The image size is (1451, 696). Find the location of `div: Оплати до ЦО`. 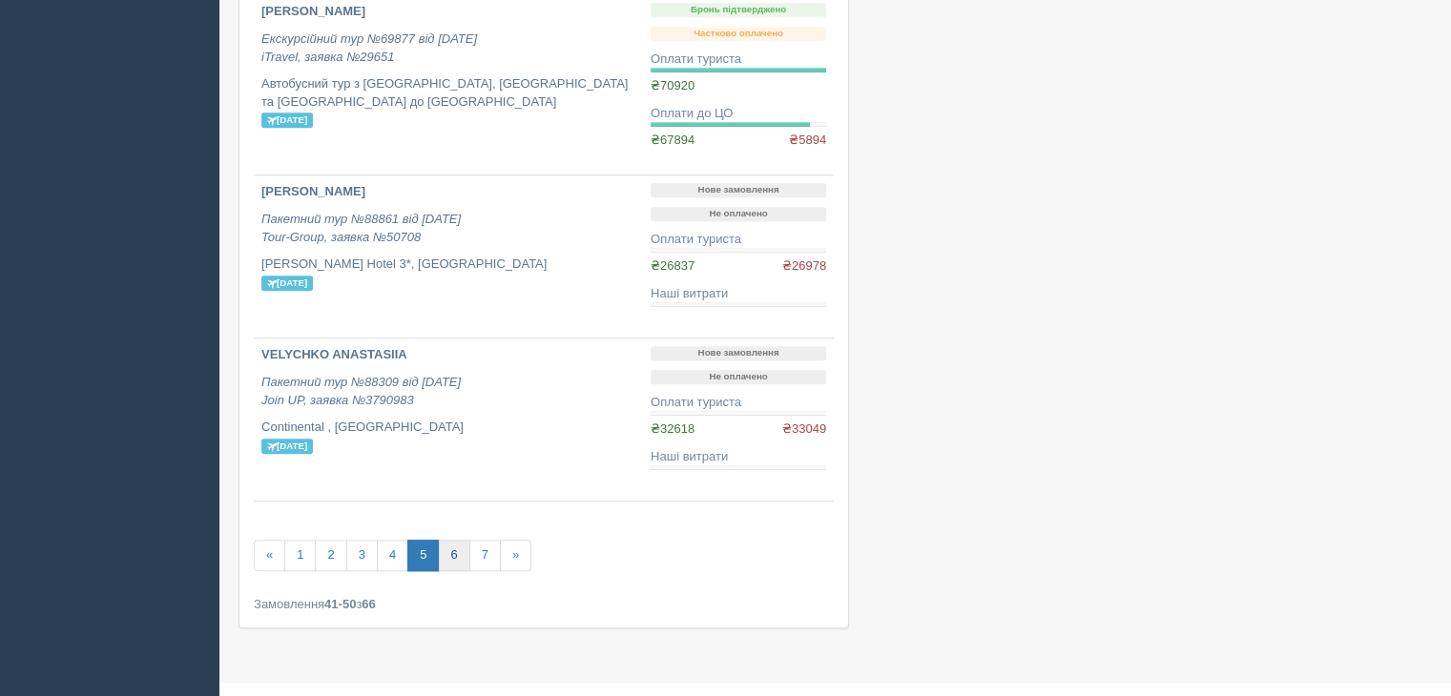

div: Оплати до ЦО is located at coordinates (738, 114).